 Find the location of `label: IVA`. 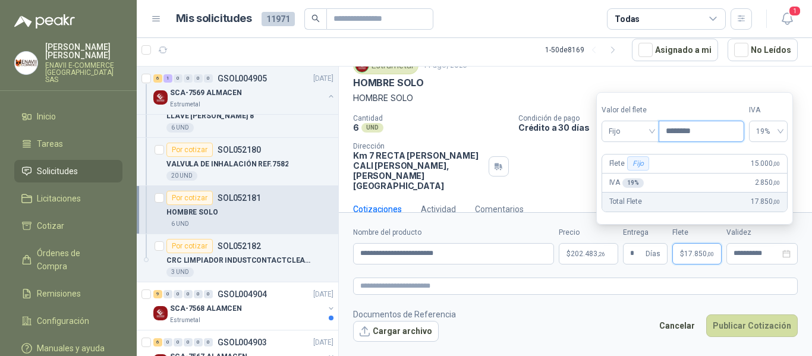

label: IVA is located at coordinates (768, 110).